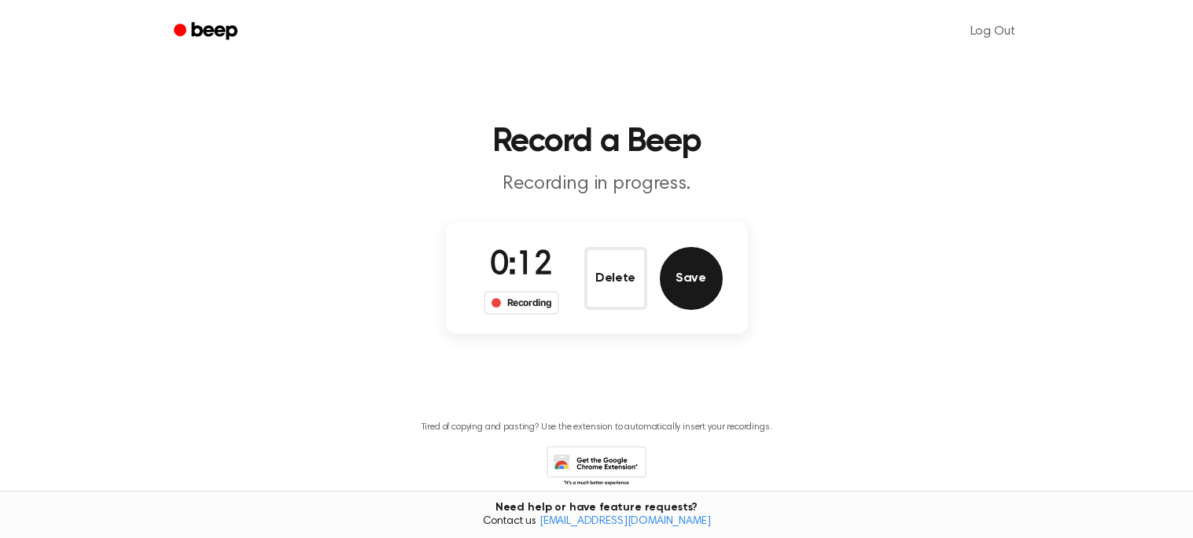  I want to click on p: Tired of copying and pasting? Use the extension to automatically insert your recordings., so click(597, 427).